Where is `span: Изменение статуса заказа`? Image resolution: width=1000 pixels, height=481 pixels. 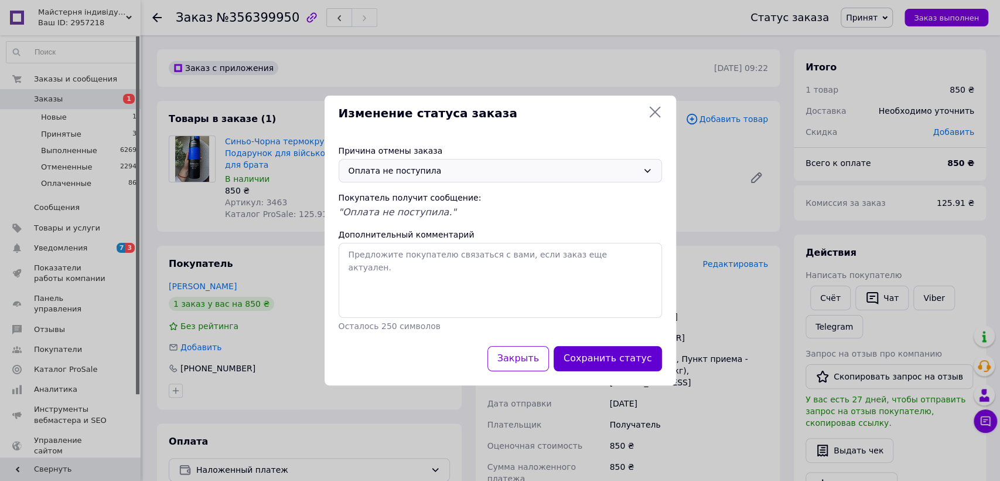 span: Изменение статуса заказа is located at coordinates (491, 113).